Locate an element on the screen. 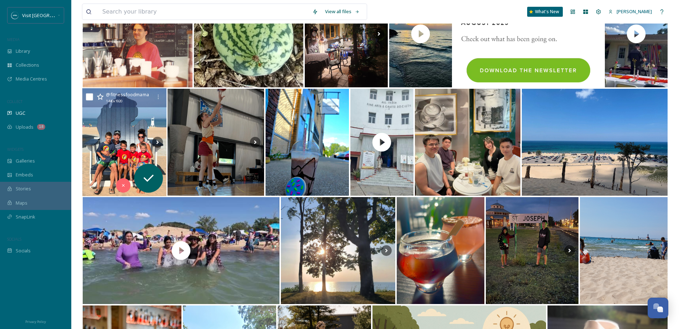 This screenshot has width=679, height=329. span: COLLECT is located at coordinates (15, 101).